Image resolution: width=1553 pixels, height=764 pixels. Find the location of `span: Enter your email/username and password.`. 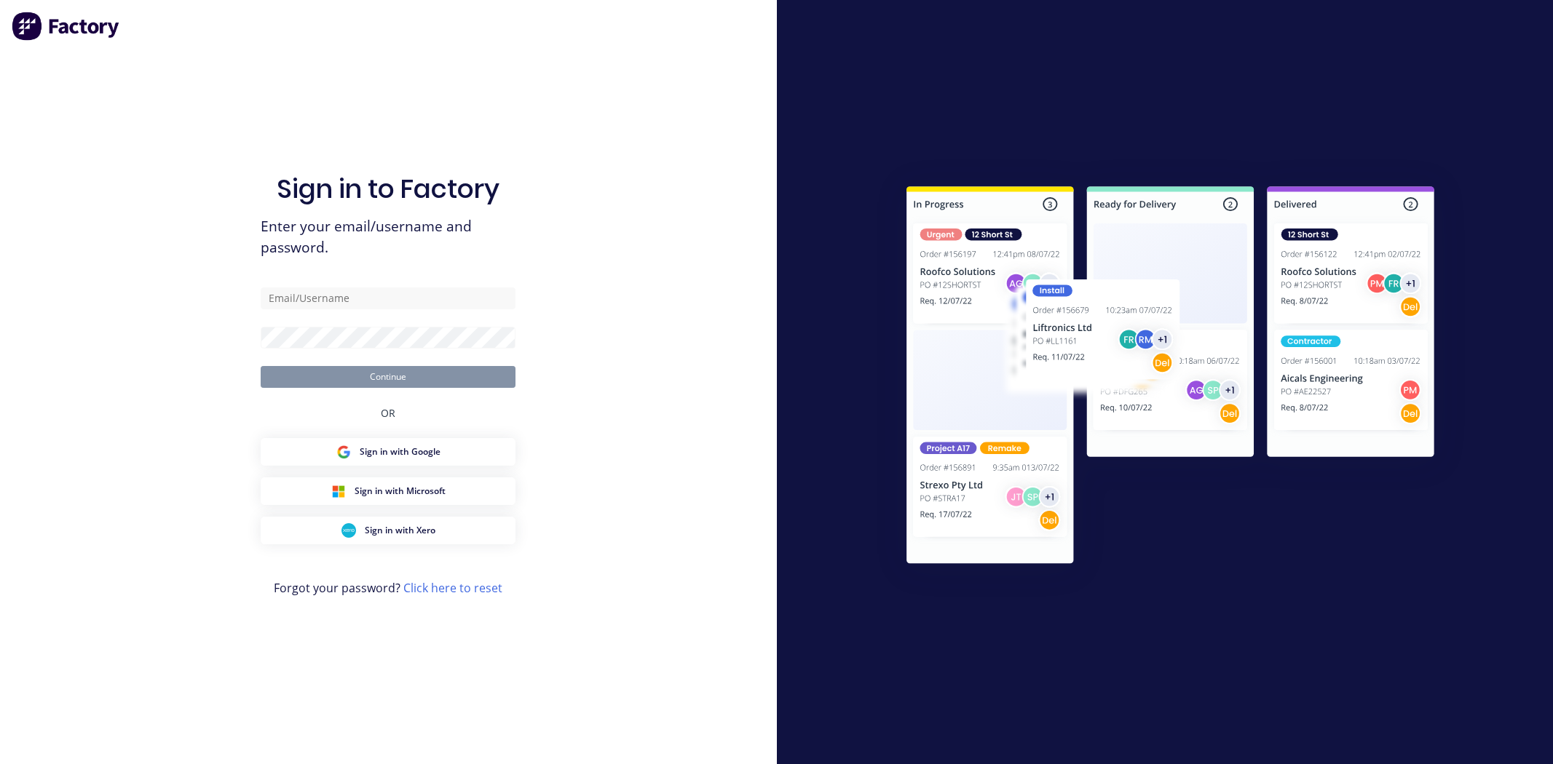

span: Enter your email/username and password. is located at coordinates (388, 237).